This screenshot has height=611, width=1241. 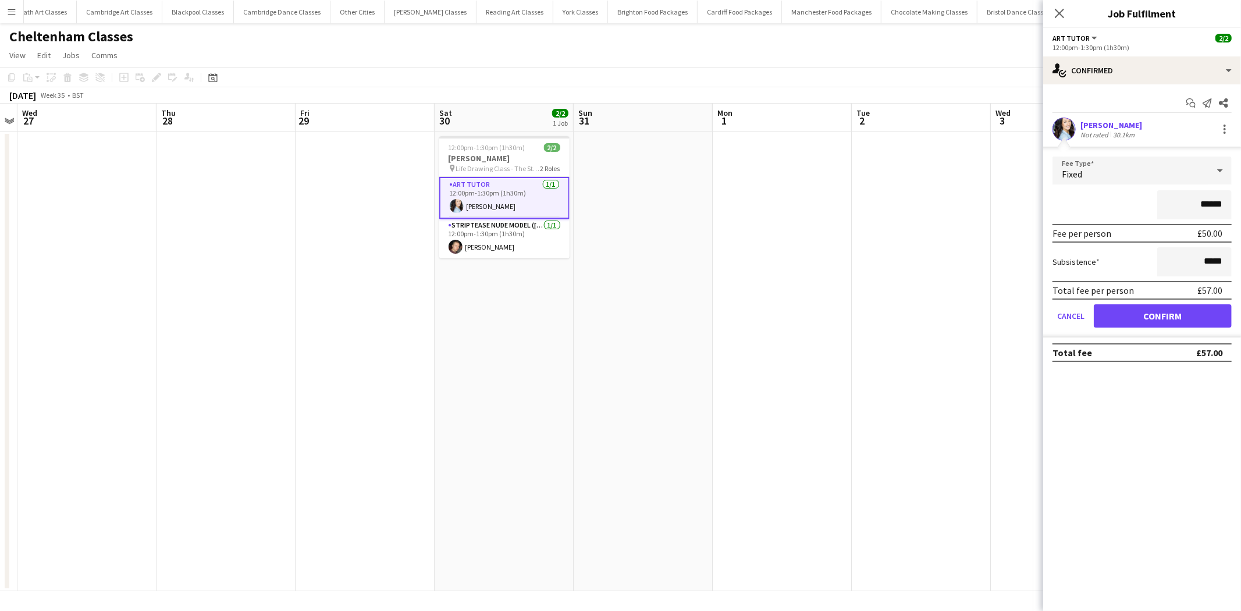 What do you see at coordinates (1093, 290) in the screenshot?
I see `div: Total fee per person` at bounding box center [1093, 290].